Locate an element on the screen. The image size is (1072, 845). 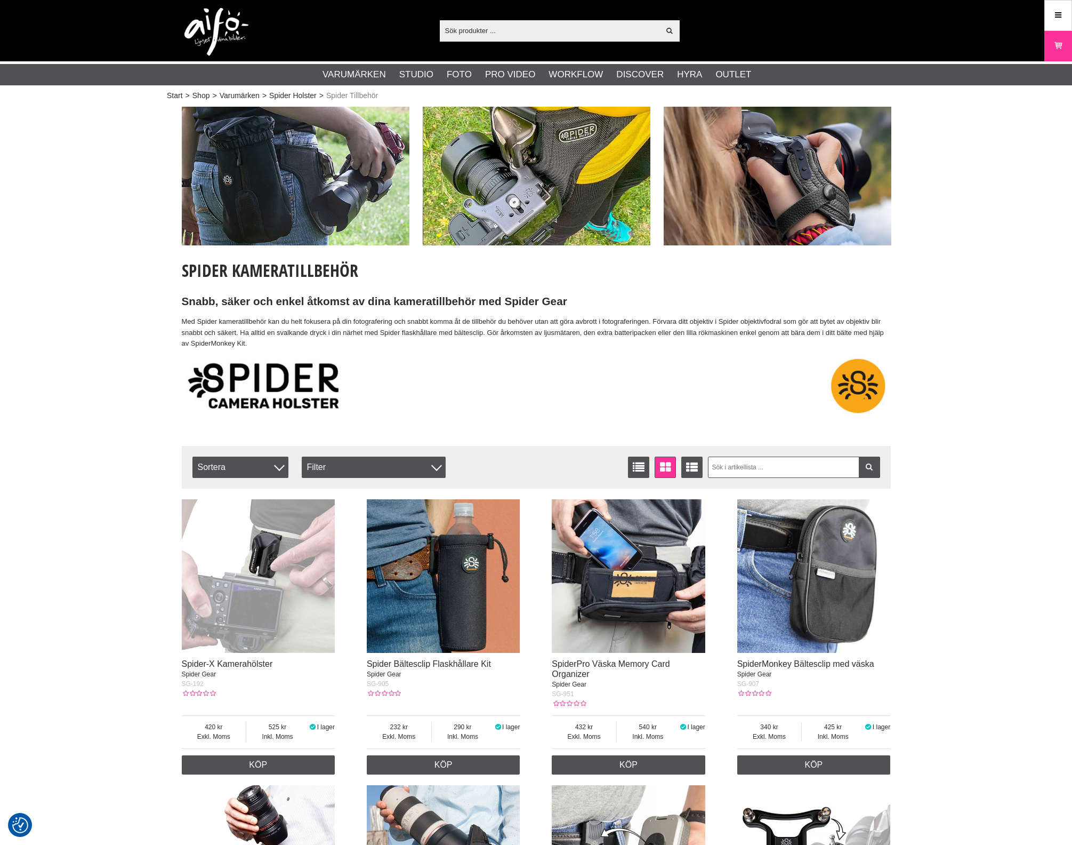
span: 432 is located at coordinates (584, 727).